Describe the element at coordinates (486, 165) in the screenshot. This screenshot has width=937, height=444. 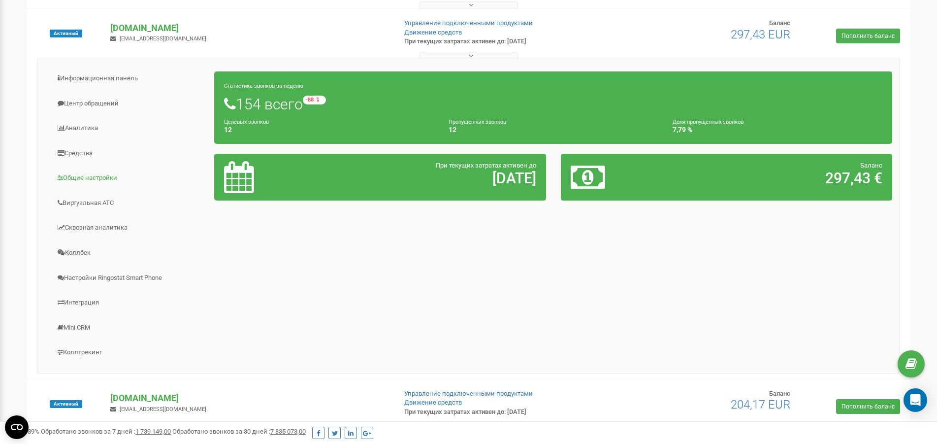
I see `span: При текущих затратах активен до` at that location.